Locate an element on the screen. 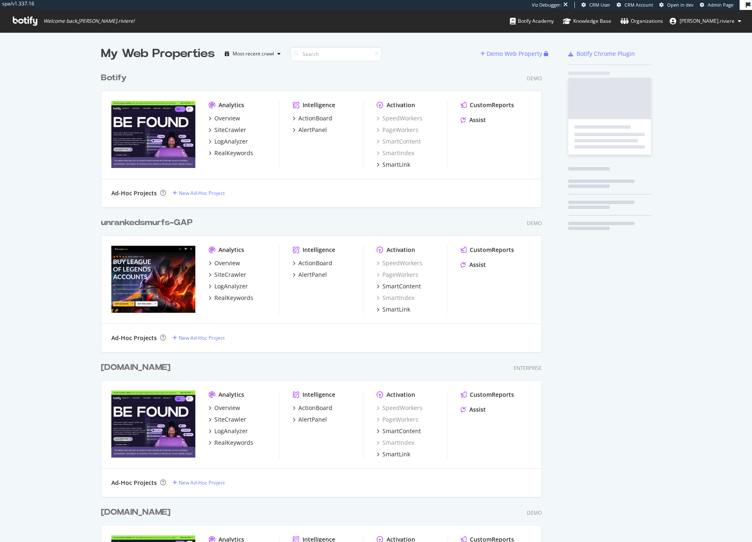 The width and height of the screenshot is (752, 542). div: Botify Chrome Plugin is located at coordinates (606, 54).